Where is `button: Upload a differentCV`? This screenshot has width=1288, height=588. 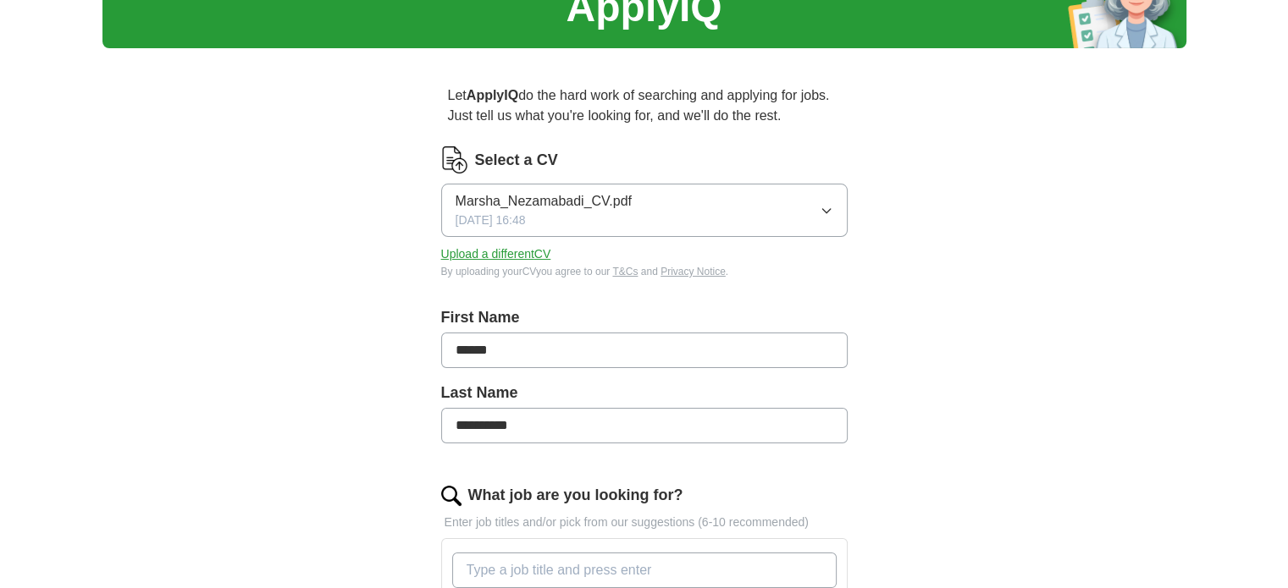
button: Upload a differentCV is located at coordinates (496, 254).